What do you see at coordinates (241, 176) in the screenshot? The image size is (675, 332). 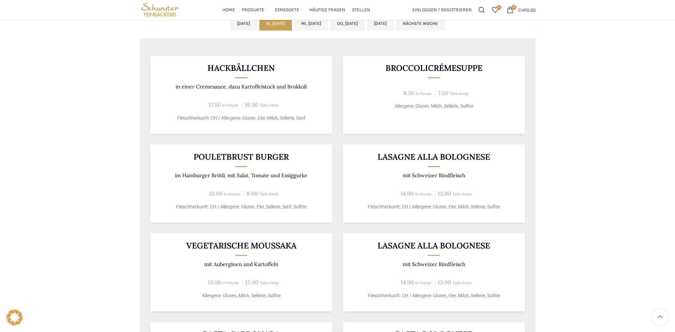 I see `p: im Hamburger Brötli, mit Salat, Tomate und Essiggurke` at bounding box center [241, 176].